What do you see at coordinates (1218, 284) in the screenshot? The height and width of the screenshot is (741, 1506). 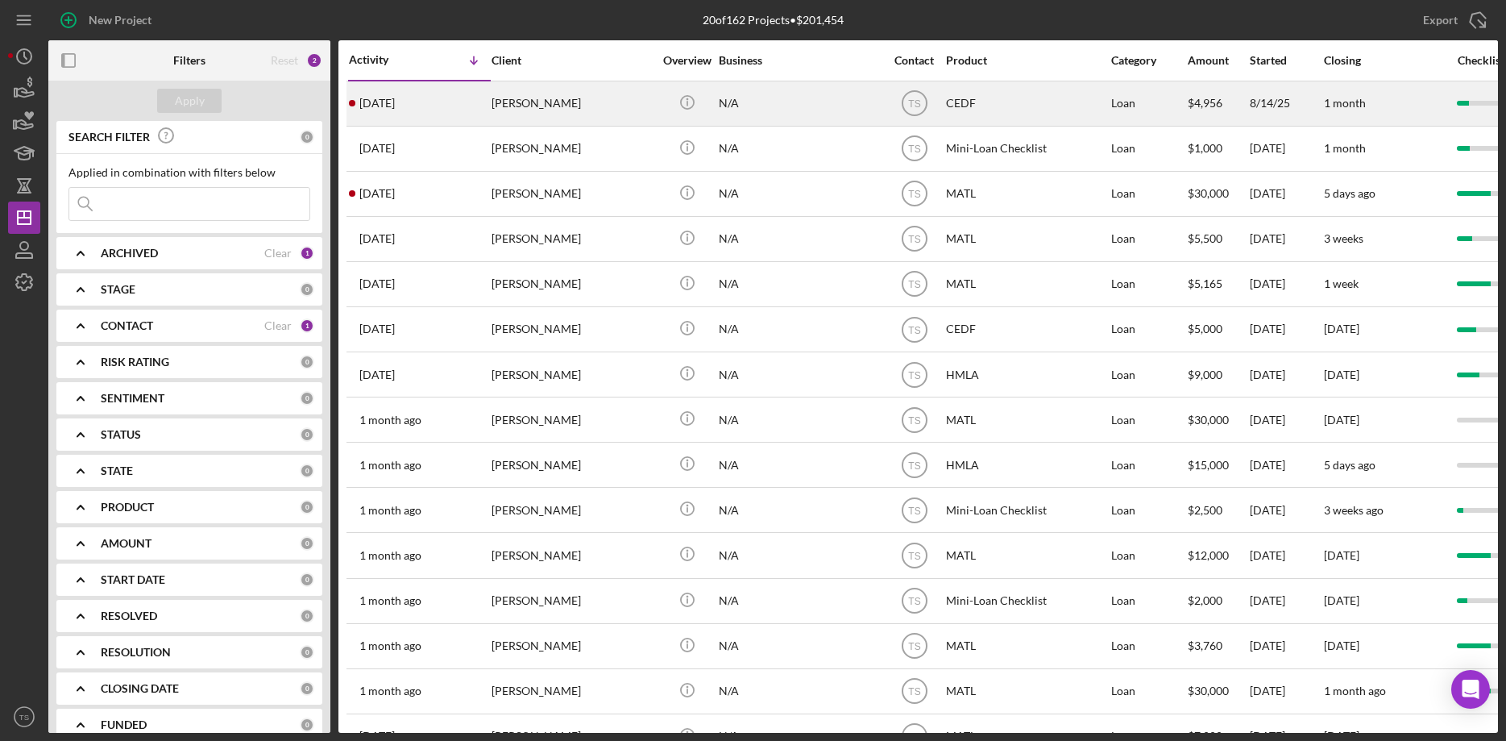 I see `div: $5,165` at bounding box center [1218, 284].